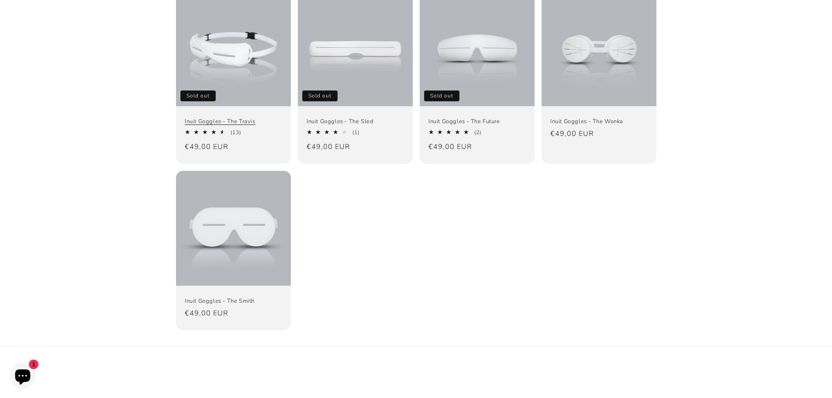 Image resolution: width=832 pixels, height=398 pixels. I want to click on a: Inuit Goggles - The Travis, so click(233, 121).